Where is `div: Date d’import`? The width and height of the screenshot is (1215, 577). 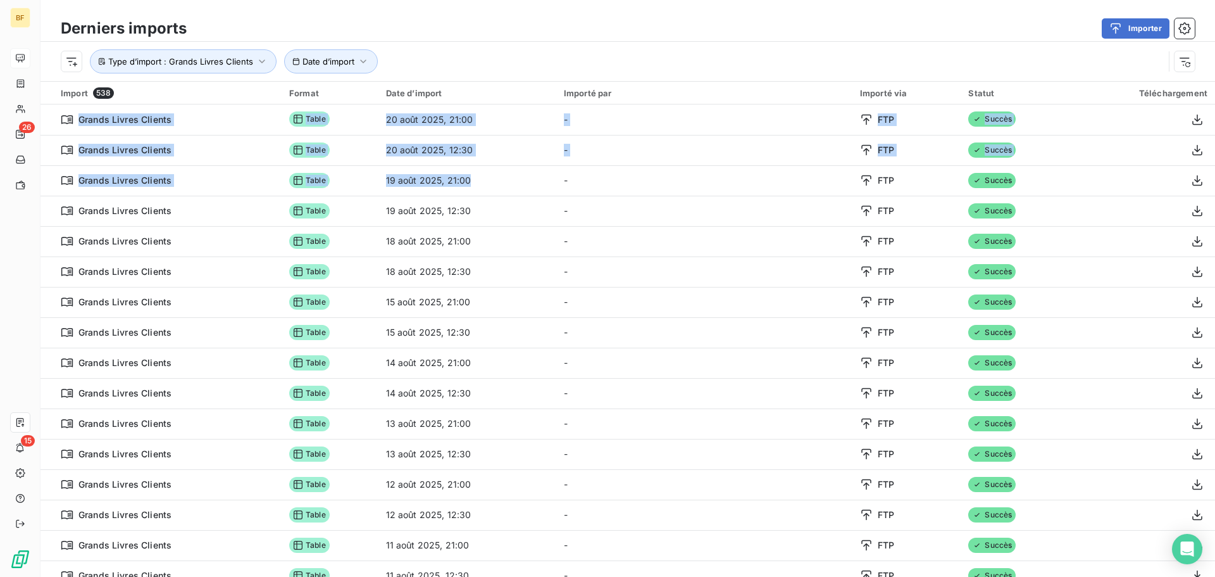 div: Date d’import is located at coordinates (467, 93).